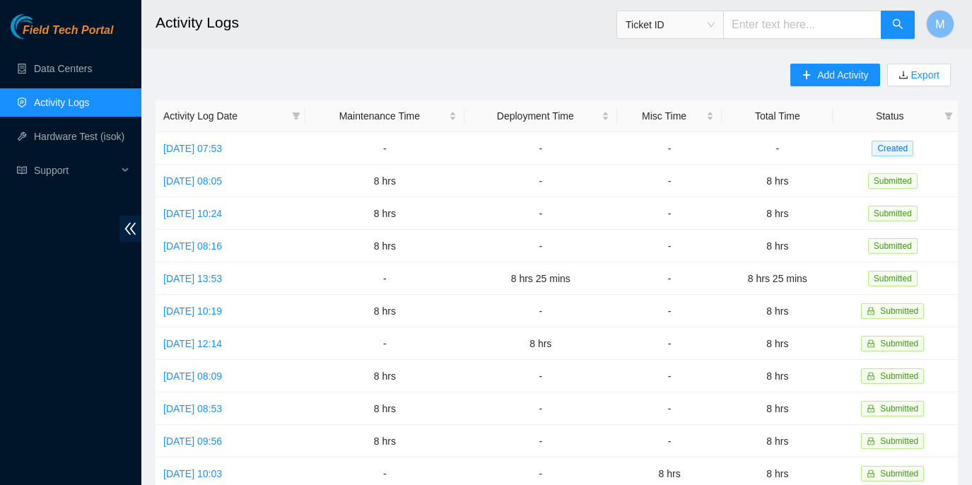 The image size is (972, 485). I want to click on a: Activity Logs, so click(61, 102).